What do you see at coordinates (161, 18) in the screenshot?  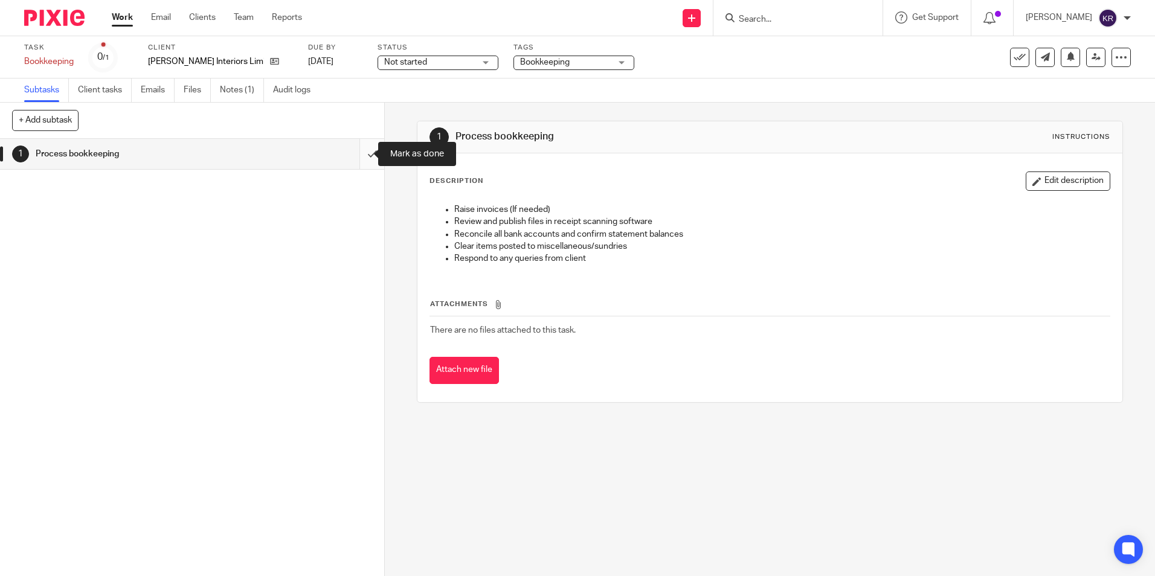 I see `a: Email` at bounding box center [161, 18].